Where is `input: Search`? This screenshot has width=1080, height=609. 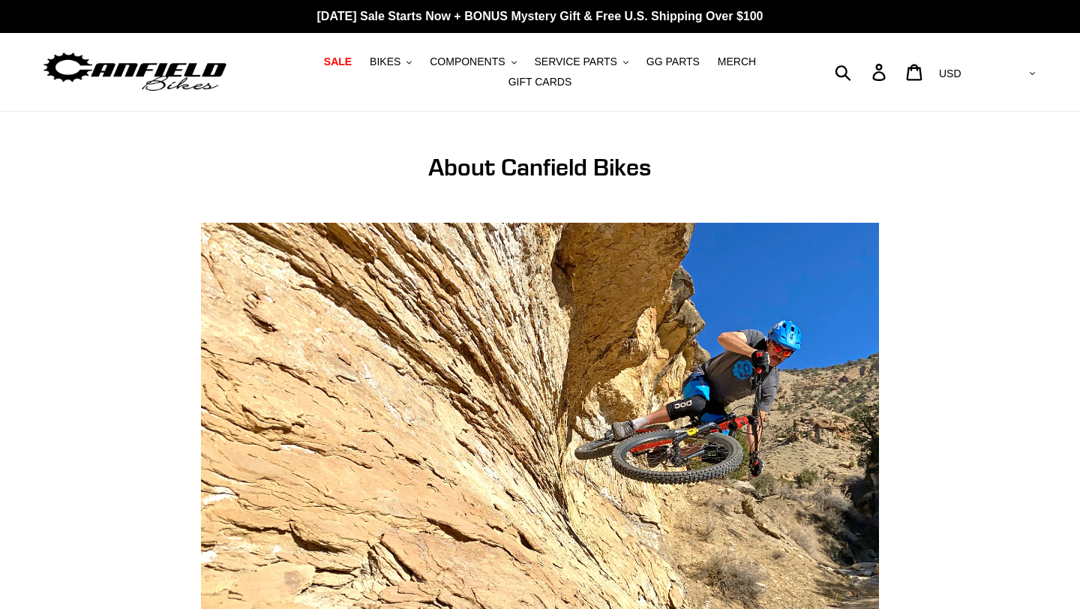
input: Search is located at coordinates (862, 72).